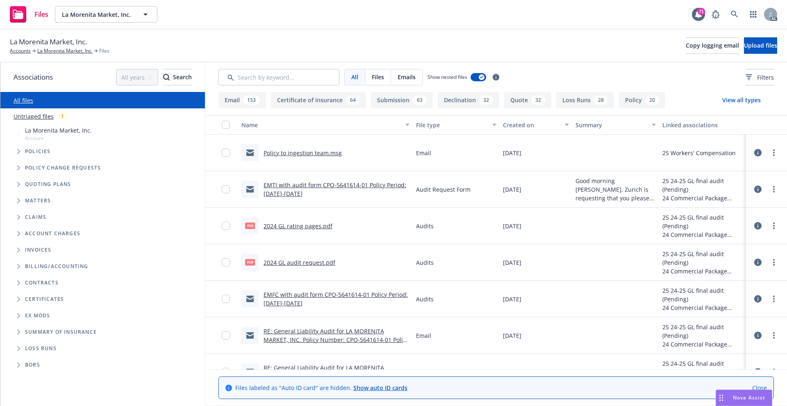 The width and height of the screenshot is (787, 406). I want to click on button: Summary, so click(616, 125).